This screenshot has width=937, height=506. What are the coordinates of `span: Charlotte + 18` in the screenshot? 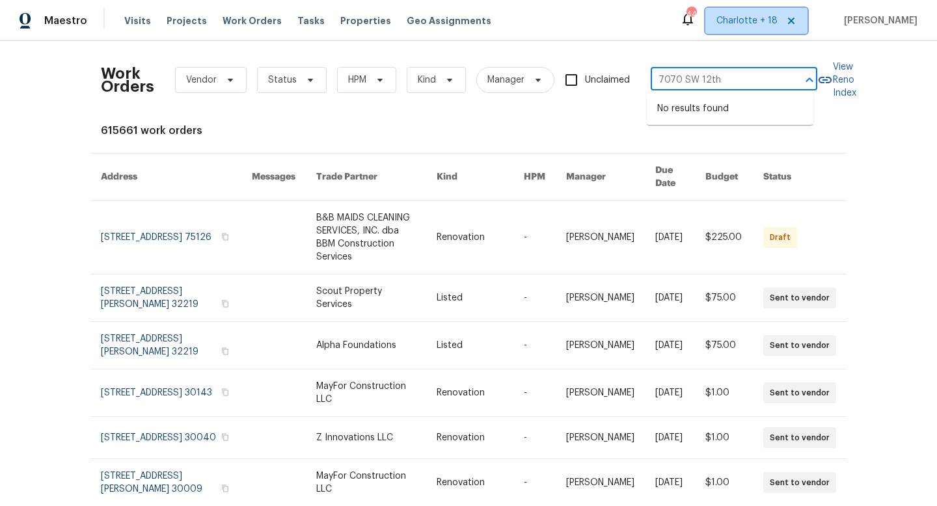 It's located at (747, 21).